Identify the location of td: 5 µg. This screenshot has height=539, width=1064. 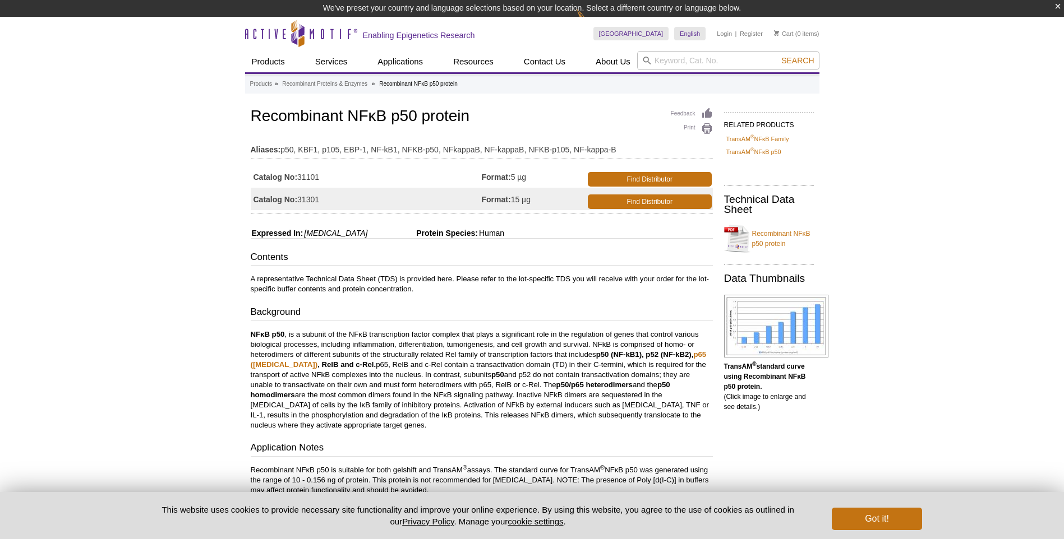
(533, 177).